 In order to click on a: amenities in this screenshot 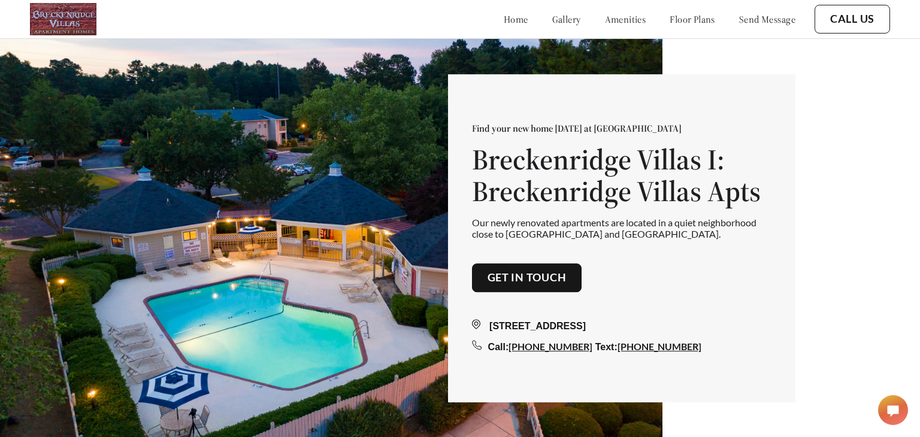, I will do `click(626, 19)`.